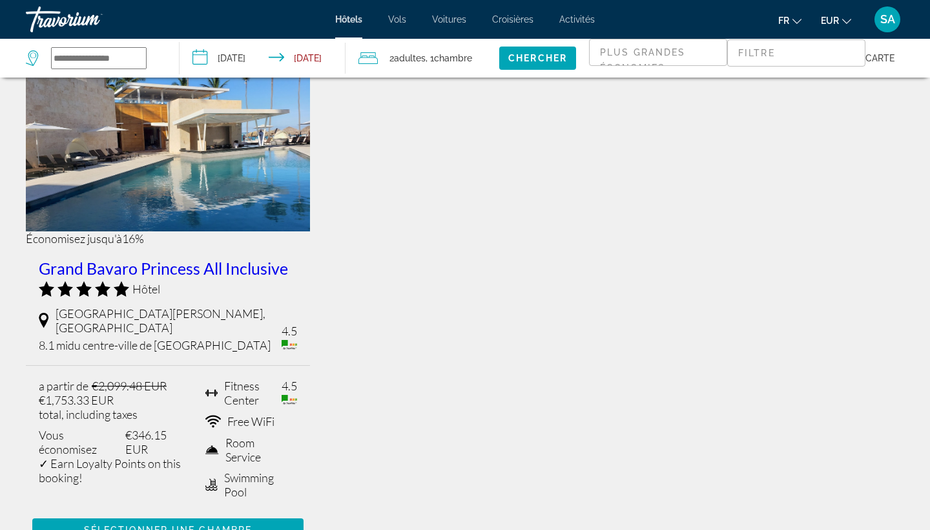 The width and height of the screenshot is (930, 530). I want to click on span: SA, so click(888, 19).